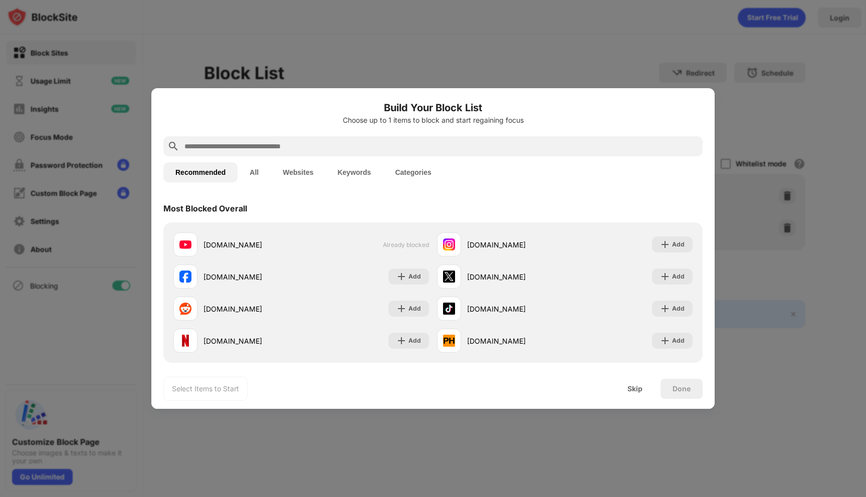 The width and height of the screenshot is (866, 497). I want to click on button: Websites, so click(298, 172).